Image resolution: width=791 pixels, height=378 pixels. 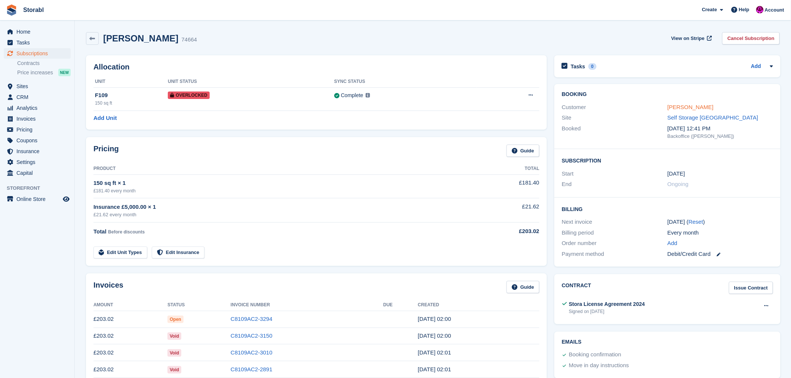 What do you see at coordinates (199, 305) in the screenshot?
I see `th: Status` at bounding box center [199, 305].